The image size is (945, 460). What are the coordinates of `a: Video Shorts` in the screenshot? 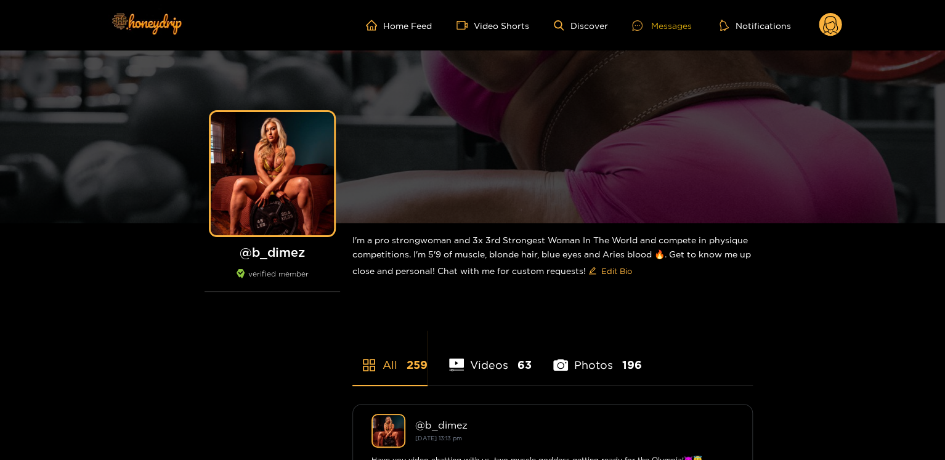 It's located at (493, 25).